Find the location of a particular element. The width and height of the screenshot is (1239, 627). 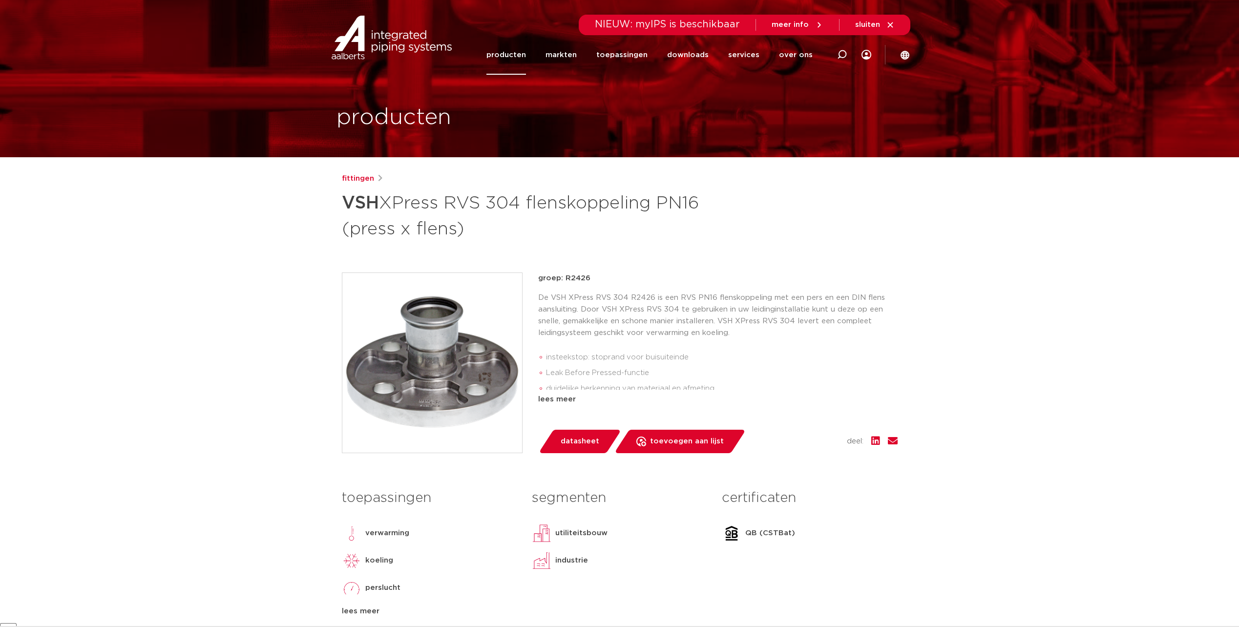

img: industrie is located at coordinates (541, 560).